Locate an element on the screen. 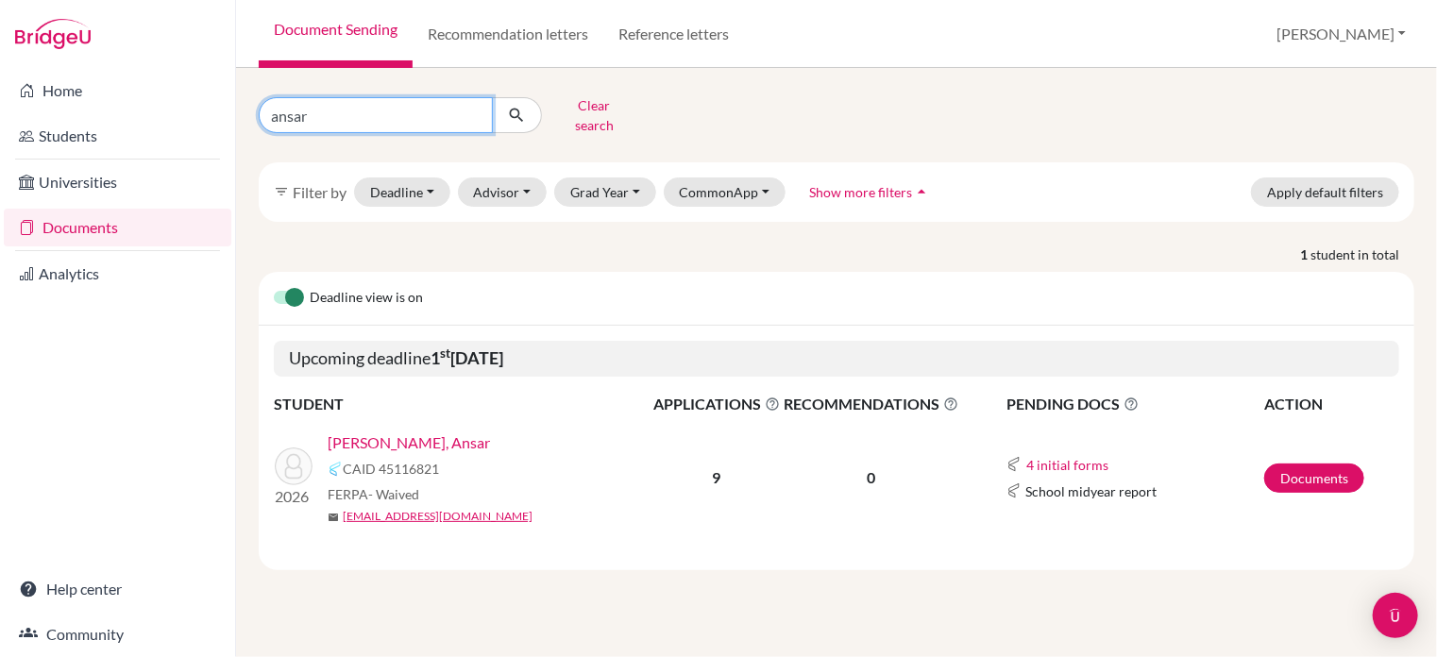 The height and width of the screenshot is (657, 1437). span: Show more filters is located at coordinates (860, 192).